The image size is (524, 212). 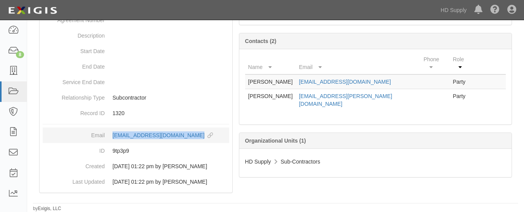 I want to click on th: Phone, so click(x=435, y=63).